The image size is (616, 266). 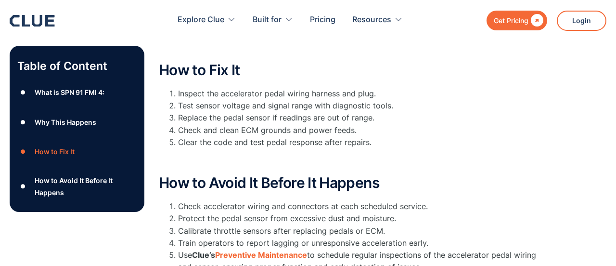 What do you see at coordinates (361, 130) in the screenshot?
I see `li: Check and clean ECM grounds and power feeds.` at bounding box center [361, 130].